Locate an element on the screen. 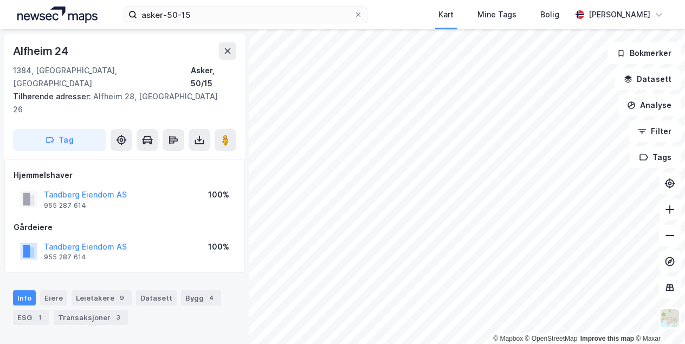  div: Bygg is located at coordinates (201, 297).